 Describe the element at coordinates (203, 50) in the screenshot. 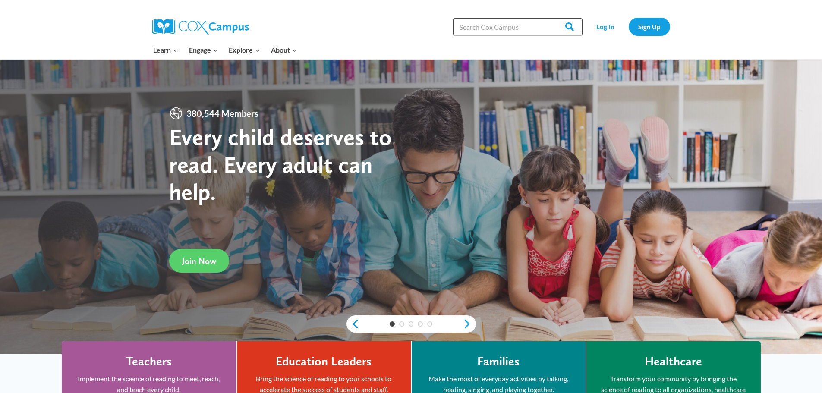

I see `button: Child menu of Engage` at that location.